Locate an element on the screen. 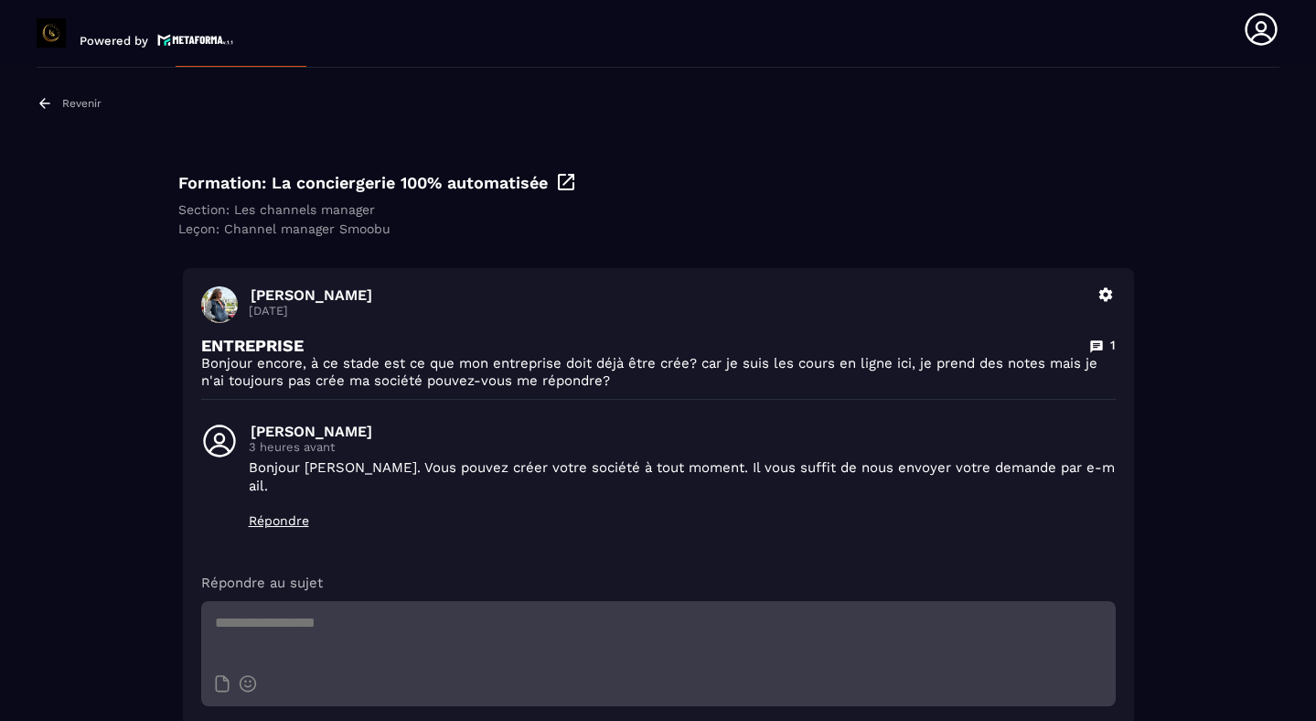 This screenshot has width=1316, height=721. img: logo is located at coordinates (196, 39).